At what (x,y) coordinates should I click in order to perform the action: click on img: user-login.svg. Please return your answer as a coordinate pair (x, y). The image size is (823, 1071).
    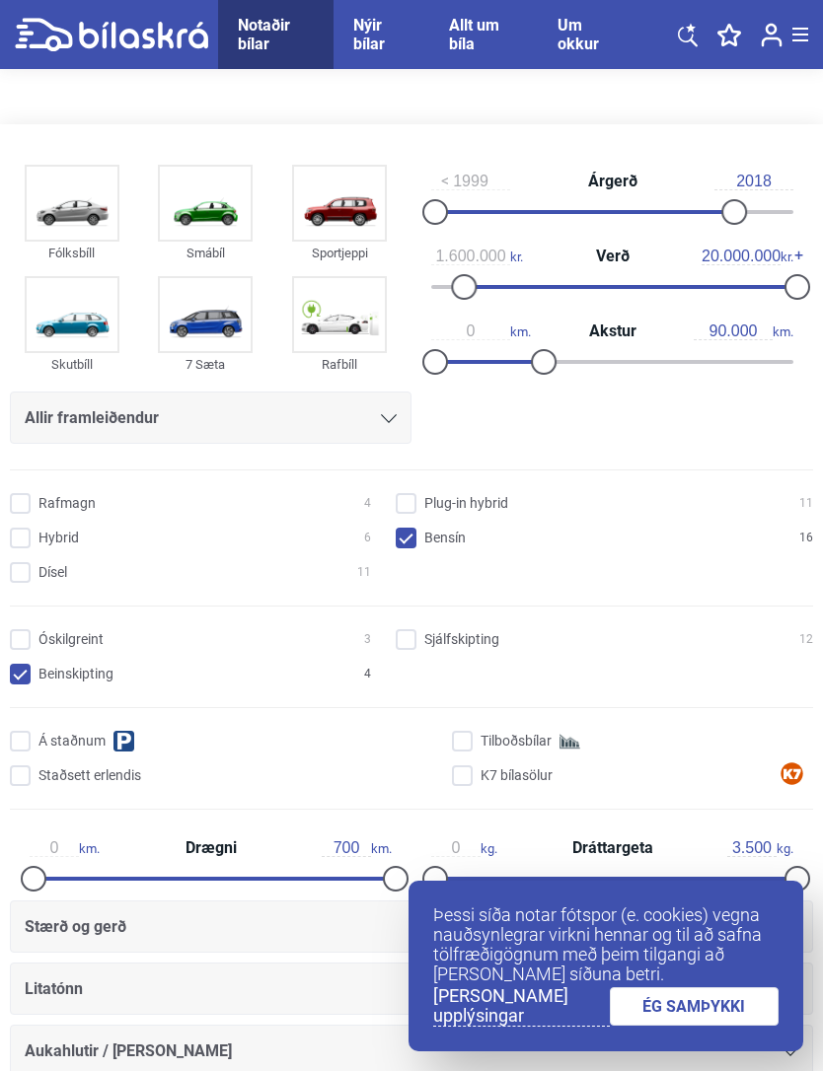
    Looking at the image, I should click on (771, 35).